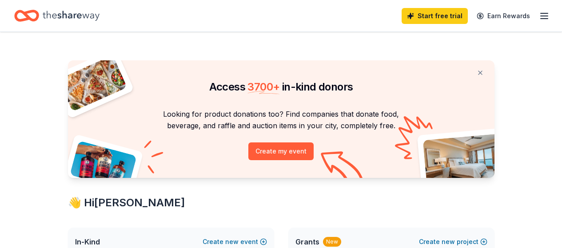  I want to click on button: Createnewevent, so click(234, 242).